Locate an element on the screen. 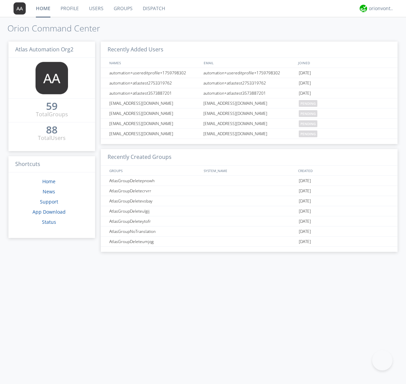 The width and height of the screenshot is (406, 384). div: 59 is located at coordinates (52, 106).